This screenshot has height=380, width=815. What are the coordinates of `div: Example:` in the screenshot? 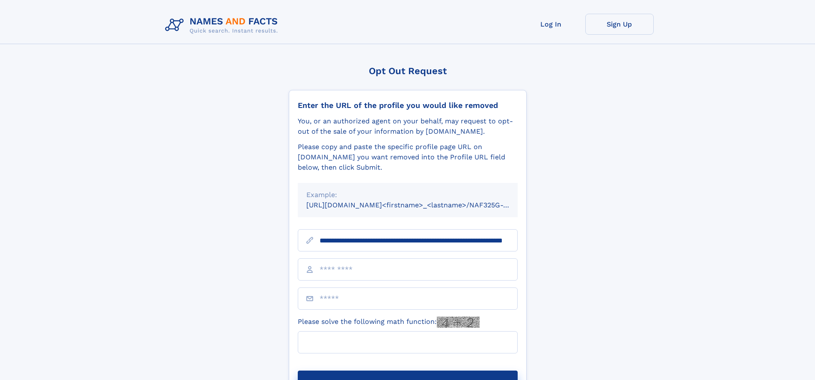 It's located at (408, 195).